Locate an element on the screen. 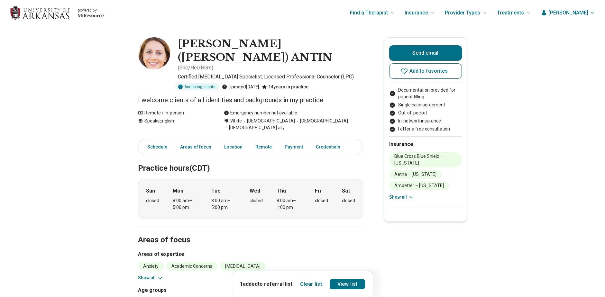 This screenshot has height=297, width=605. strong: Sun is located at coordinates (151, 191).